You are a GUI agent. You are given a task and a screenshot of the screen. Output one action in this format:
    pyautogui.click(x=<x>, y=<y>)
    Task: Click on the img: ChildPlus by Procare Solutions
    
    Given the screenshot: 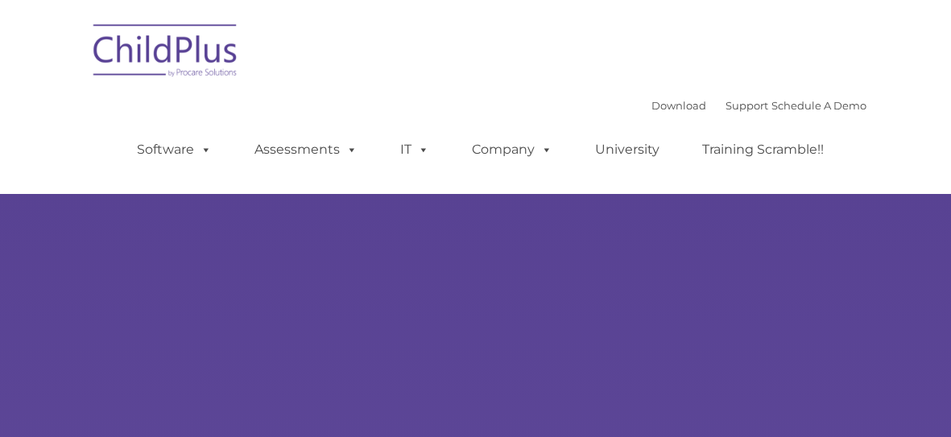 What is the action you would take?
    pyautogui.click(x=166, y=53)
    